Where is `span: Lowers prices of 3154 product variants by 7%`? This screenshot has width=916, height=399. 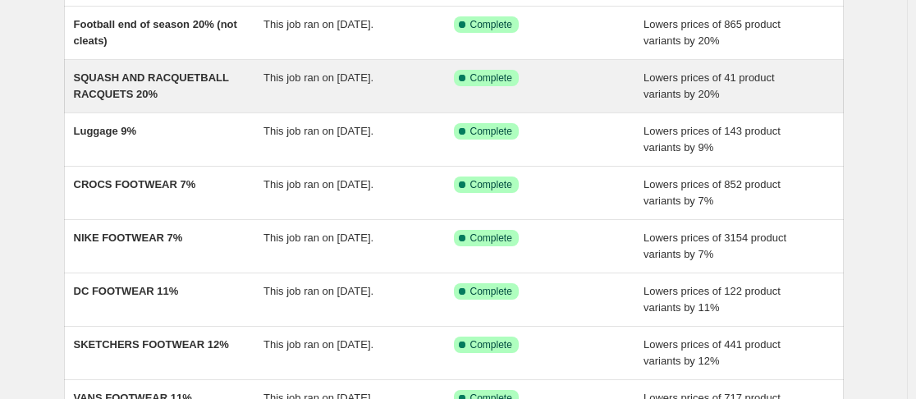 span: Lowers prices of 3154 product variants by 7% is located at coordinates (715, 245).